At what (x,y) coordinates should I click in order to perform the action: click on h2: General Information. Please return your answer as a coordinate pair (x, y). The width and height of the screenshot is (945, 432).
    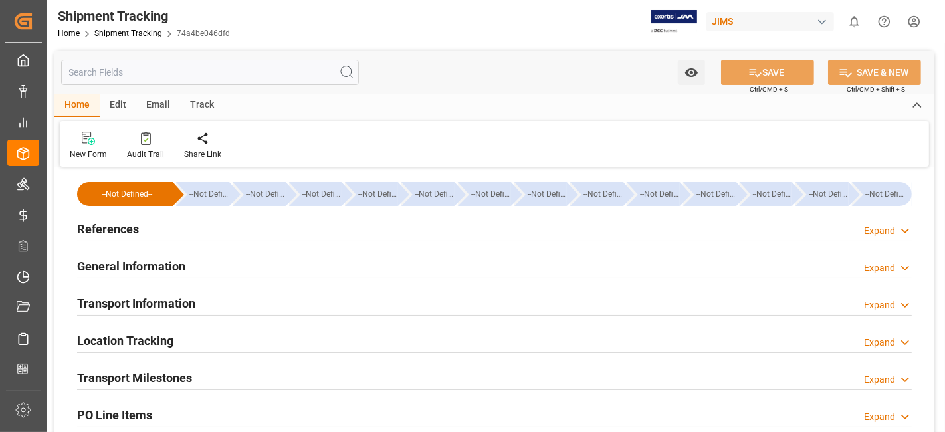
    Looking at the image, I should click on (131, 266).